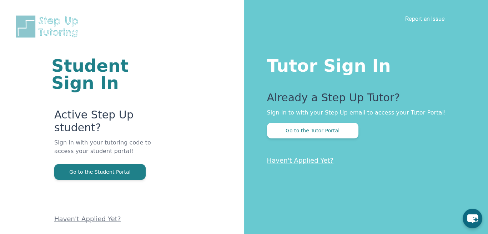 This screenshot has height=234, width=488. What do you see at coordinates (472, 218) in the screenshot?
I see `button: chat-button` at bounding box center [472, 218].